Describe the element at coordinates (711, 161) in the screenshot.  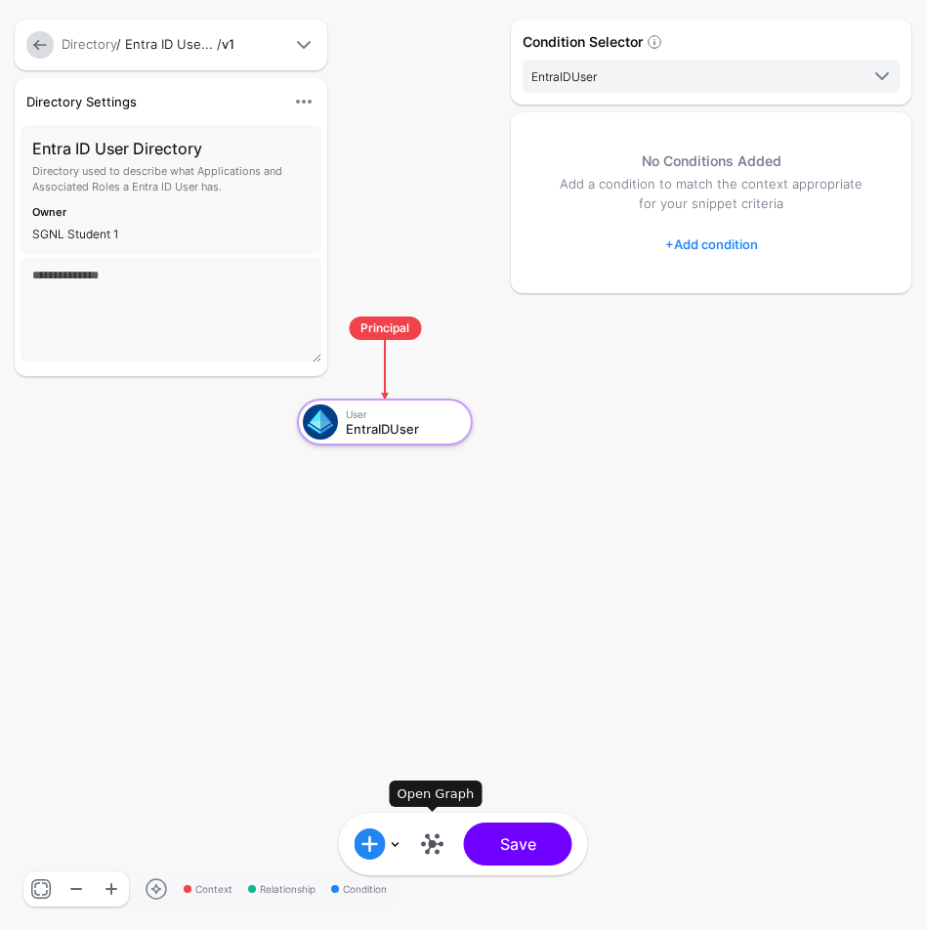
I see `h5: No Conditions Added` at that location.